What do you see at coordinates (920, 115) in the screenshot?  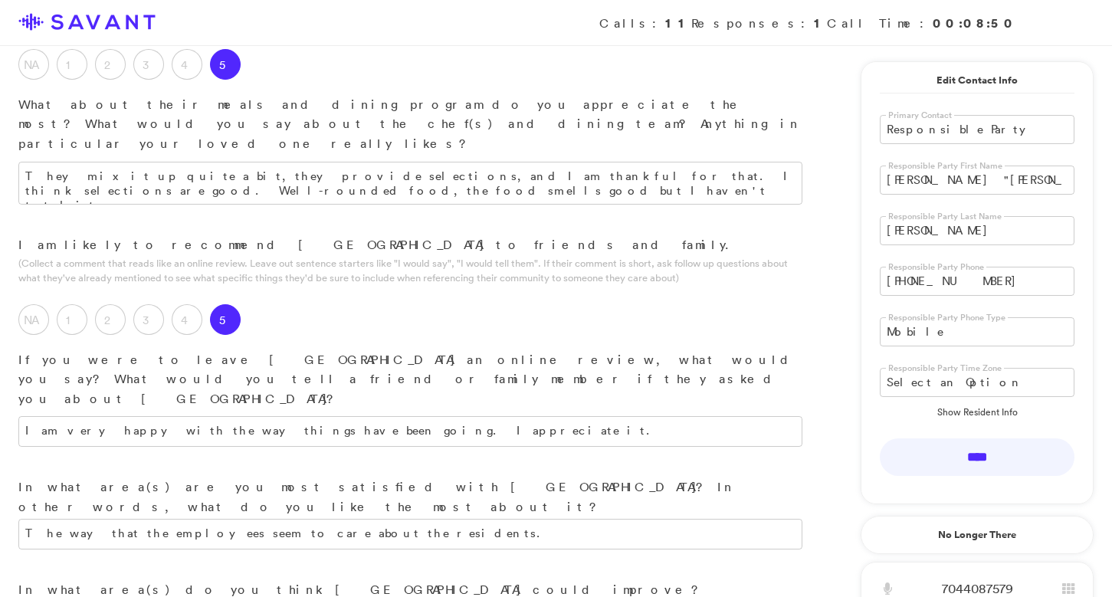 I see `label: Primary Contact` at bounding box center [920, 115].